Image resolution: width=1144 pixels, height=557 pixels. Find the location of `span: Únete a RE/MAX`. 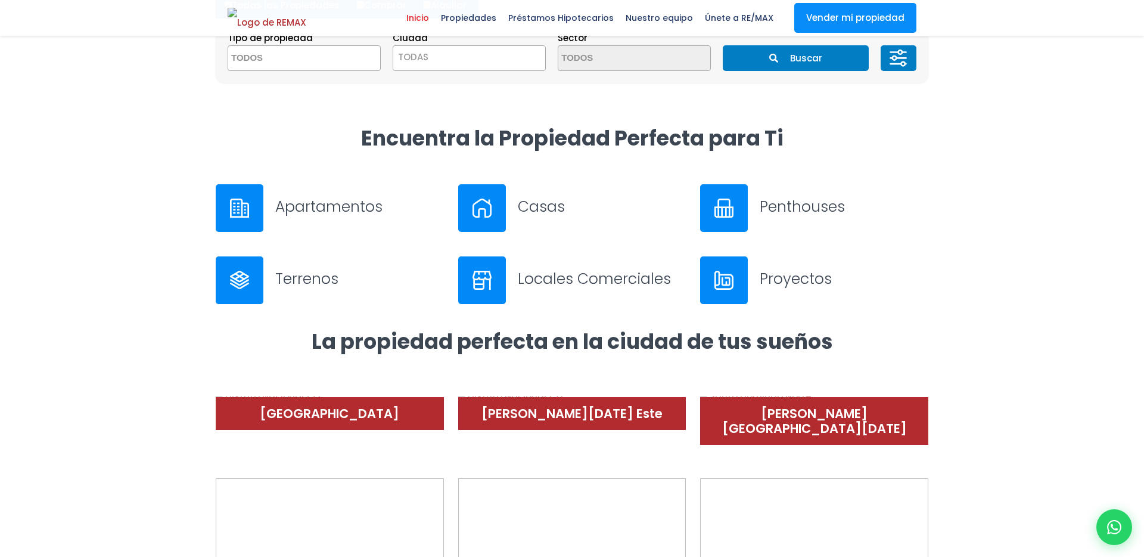

span: Únete a RE/MAX is located at coordinates (739, 18).